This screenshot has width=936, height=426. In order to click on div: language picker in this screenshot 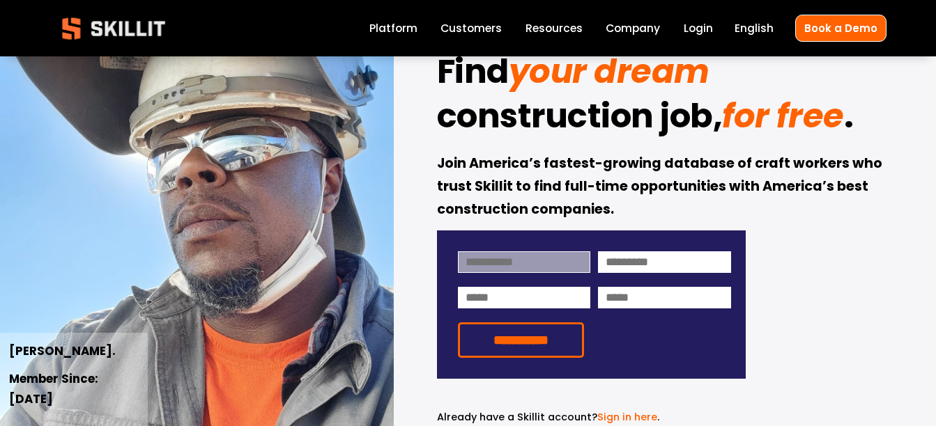, I will do `click(754, 28)`.